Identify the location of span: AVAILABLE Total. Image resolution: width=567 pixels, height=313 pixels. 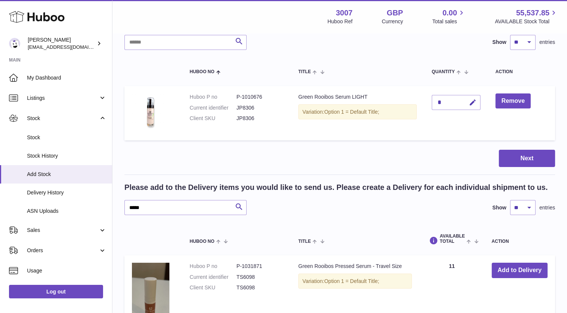
(452, 239).